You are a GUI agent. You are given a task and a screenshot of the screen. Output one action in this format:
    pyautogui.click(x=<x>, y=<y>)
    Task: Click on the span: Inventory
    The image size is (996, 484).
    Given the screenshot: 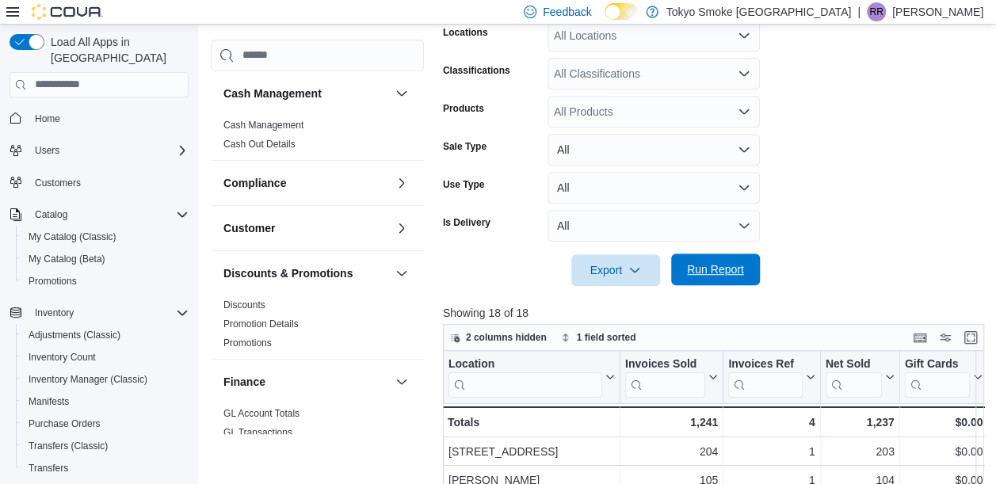 What is the action you would take?
    pyautogui.click(x=109, y=313)
    